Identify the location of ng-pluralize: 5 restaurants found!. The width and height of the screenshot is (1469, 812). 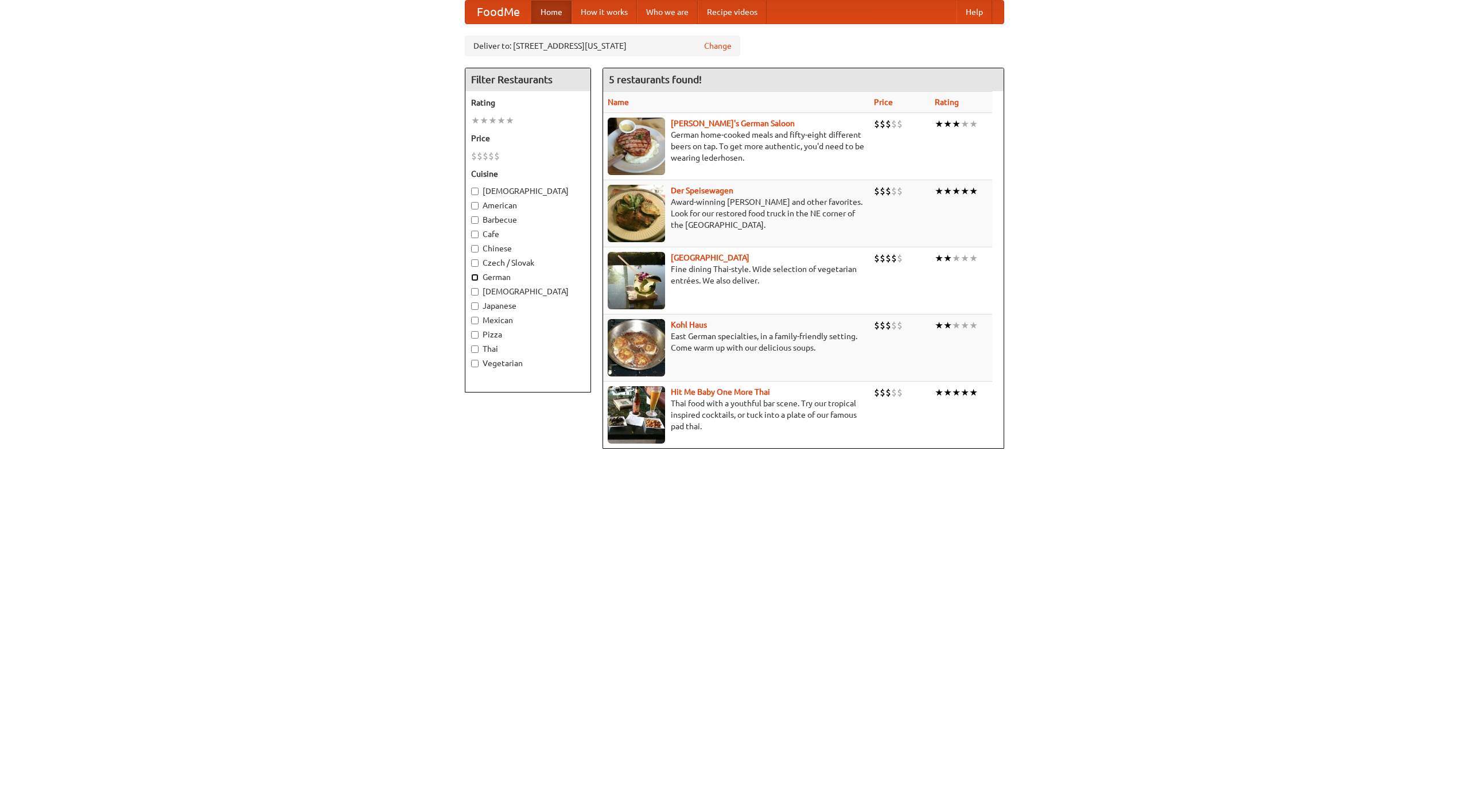
(656, 79).